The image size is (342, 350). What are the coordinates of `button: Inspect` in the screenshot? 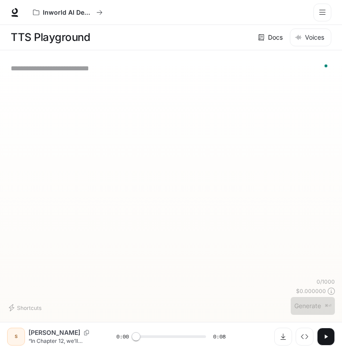 It's located at (304, 337).